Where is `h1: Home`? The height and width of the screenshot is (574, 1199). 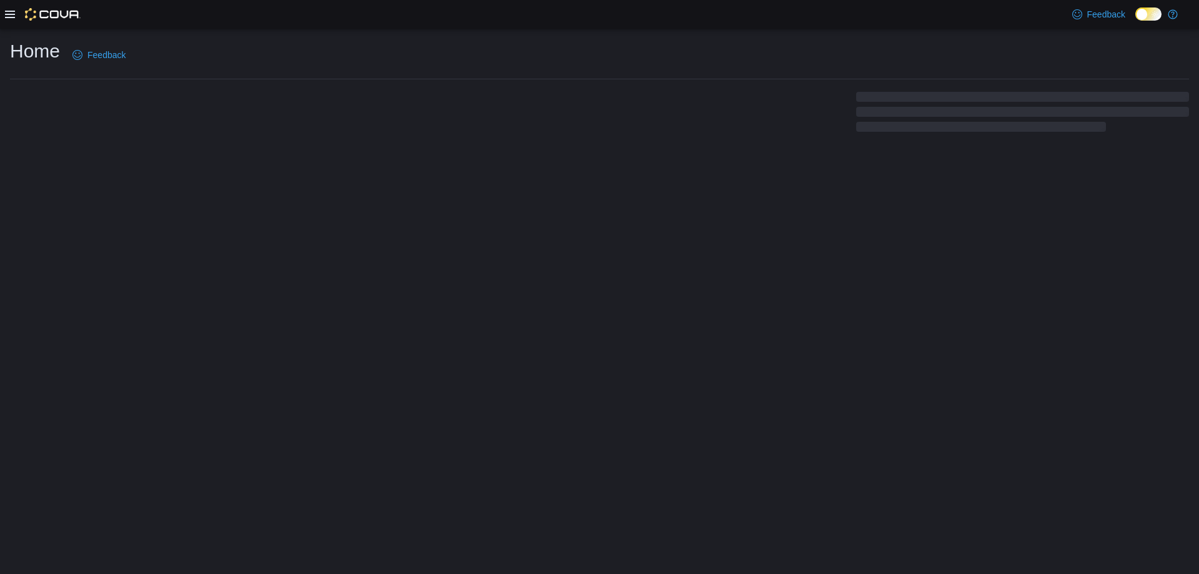
h1: Home is located at coordinates (35, 51).